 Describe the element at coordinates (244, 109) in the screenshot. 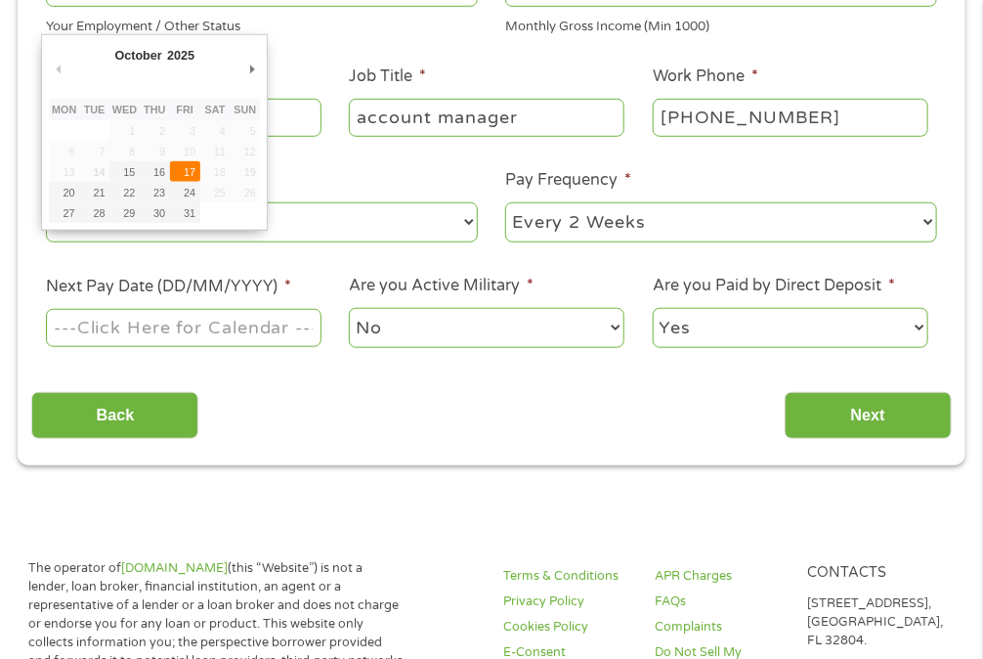

I see `abbr: Sunday` at that location.